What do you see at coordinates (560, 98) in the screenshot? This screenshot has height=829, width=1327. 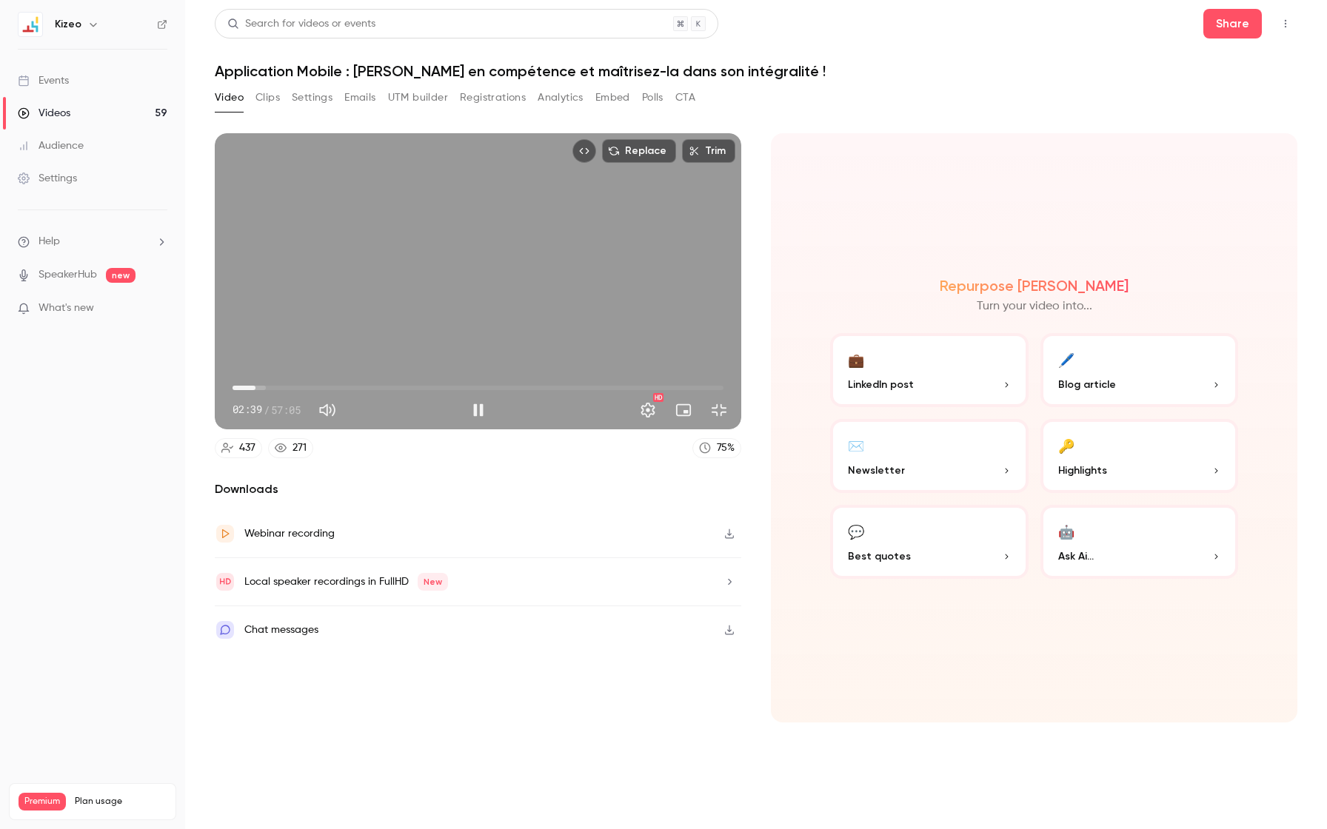 I see `button: Analytics` at bounding box center [560, 98].